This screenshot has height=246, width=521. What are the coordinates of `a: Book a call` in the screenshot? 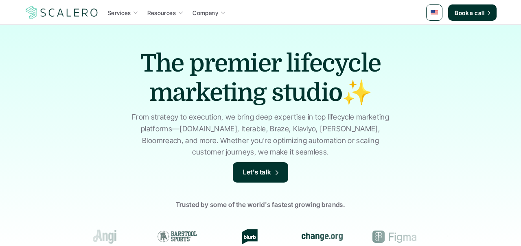 It's located at (472, 13).